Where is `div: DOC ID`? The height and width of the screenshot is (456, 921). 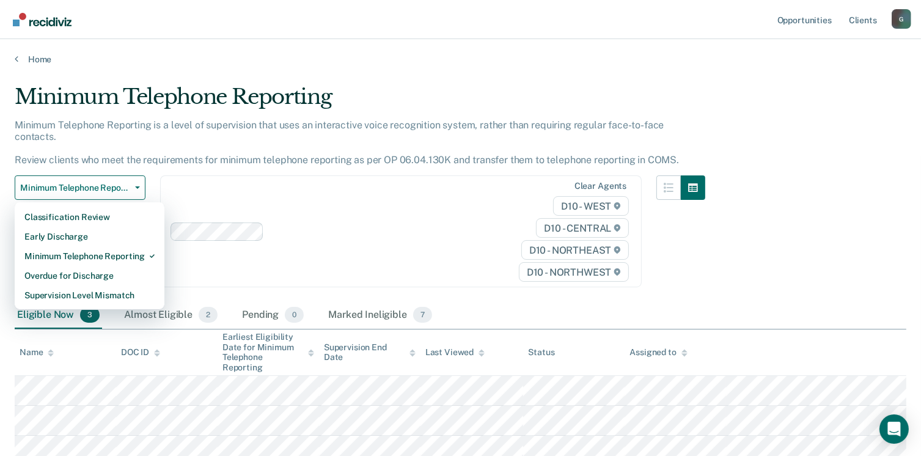
div: DOC ID is located at coordinates (141, 352).